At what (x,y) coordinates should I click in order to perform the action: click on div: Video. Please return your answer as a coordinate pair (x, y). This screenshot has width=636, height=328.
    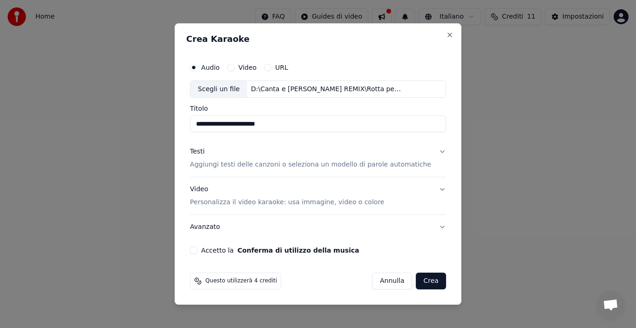
    Looking at the image, I should click on (287, 197).